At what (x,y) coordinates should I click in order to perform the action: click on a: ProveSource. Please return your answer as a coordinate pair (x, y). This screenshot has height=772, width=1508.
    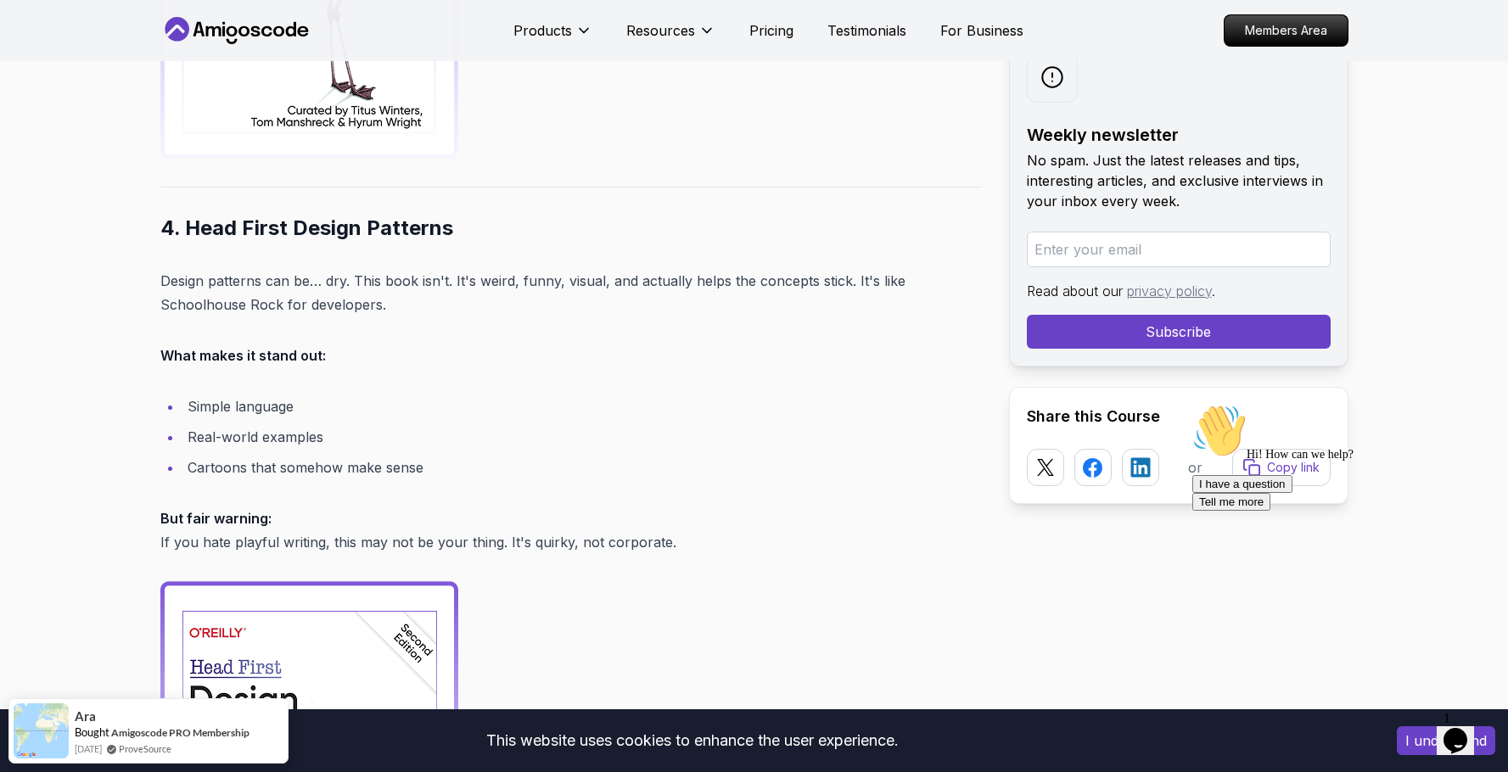
    Looking at the image, I should click on (145, 748).